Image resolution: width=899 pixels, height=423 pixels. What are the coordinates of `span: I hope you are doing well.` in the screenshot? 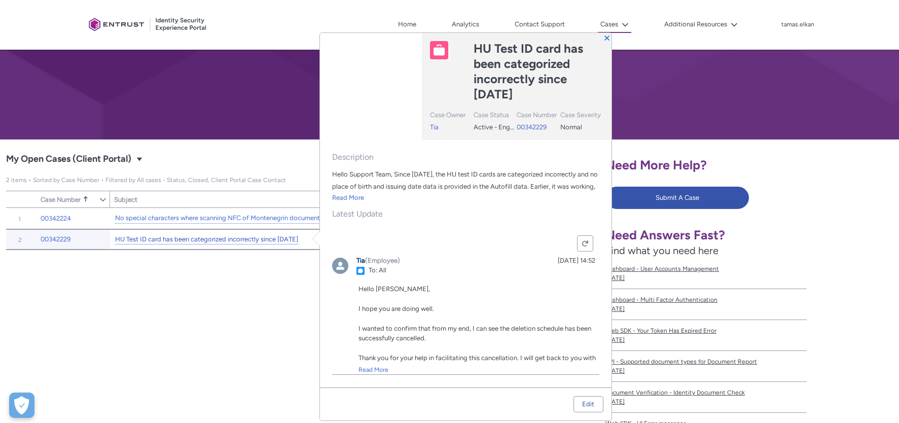 It's located at (396, 308).